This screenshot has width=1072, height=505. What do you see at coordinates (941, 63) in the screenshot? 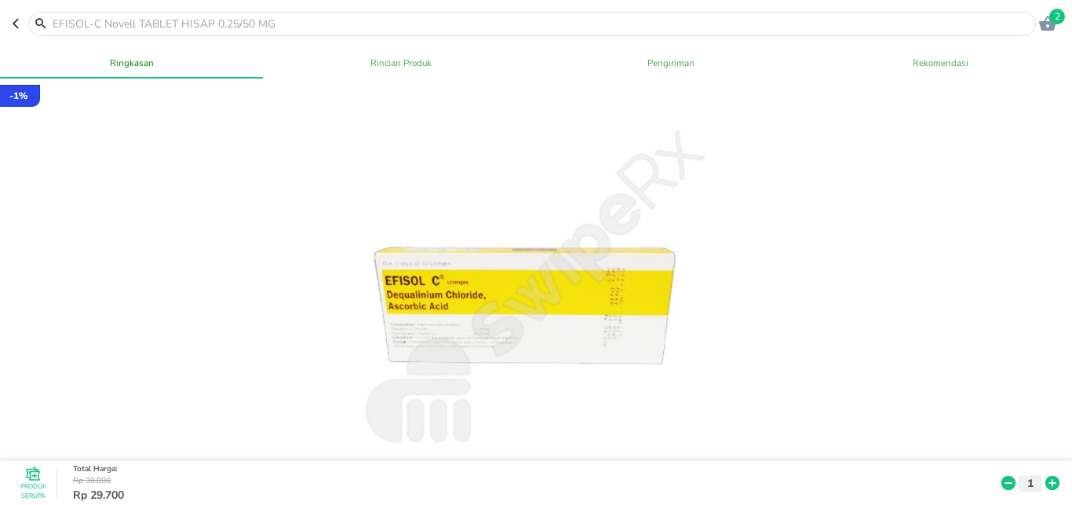
I see `span: Rekomendasi` at bounding box center [941, 63].